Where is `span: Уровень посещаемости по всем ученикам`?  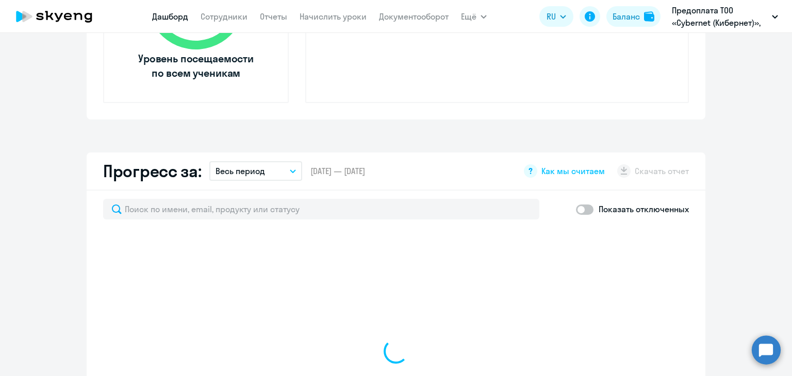 span: Уровень посещаемости по всем ученикам is located at coordinates (196, 66).